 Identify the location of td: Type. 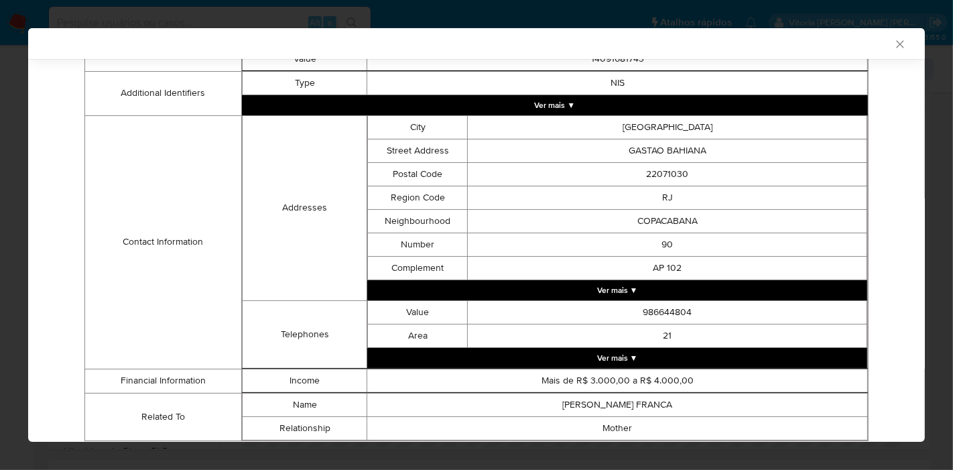
(304, 82).